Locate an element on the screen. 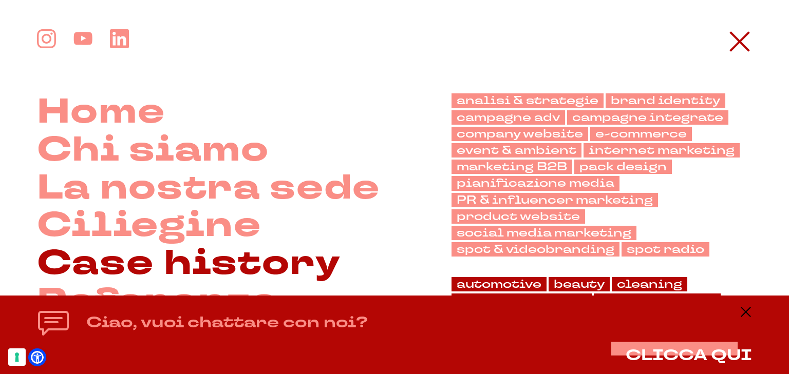 The image size is (789, 374). h4: Ciao, vuoi chattare con noi? is located at coordinates (227, 322).